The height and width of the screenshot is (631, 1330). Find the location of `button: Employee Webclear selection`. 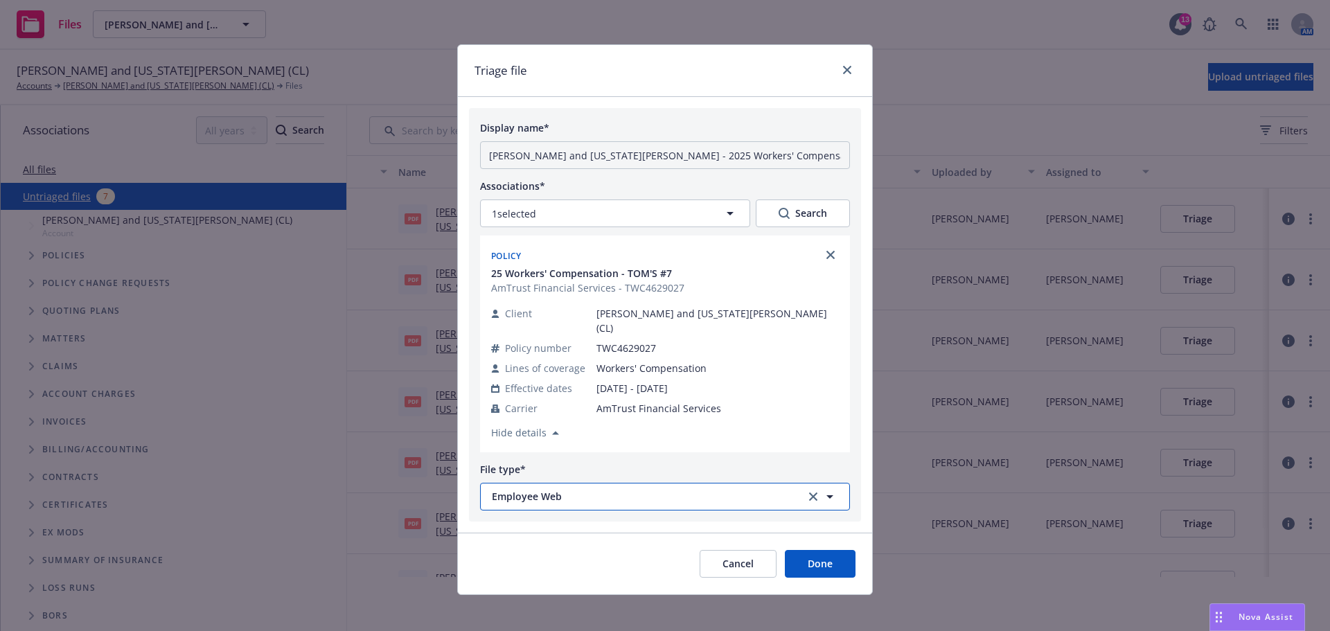

button: Employee Webclear selection is located at coordinates (665, 497).